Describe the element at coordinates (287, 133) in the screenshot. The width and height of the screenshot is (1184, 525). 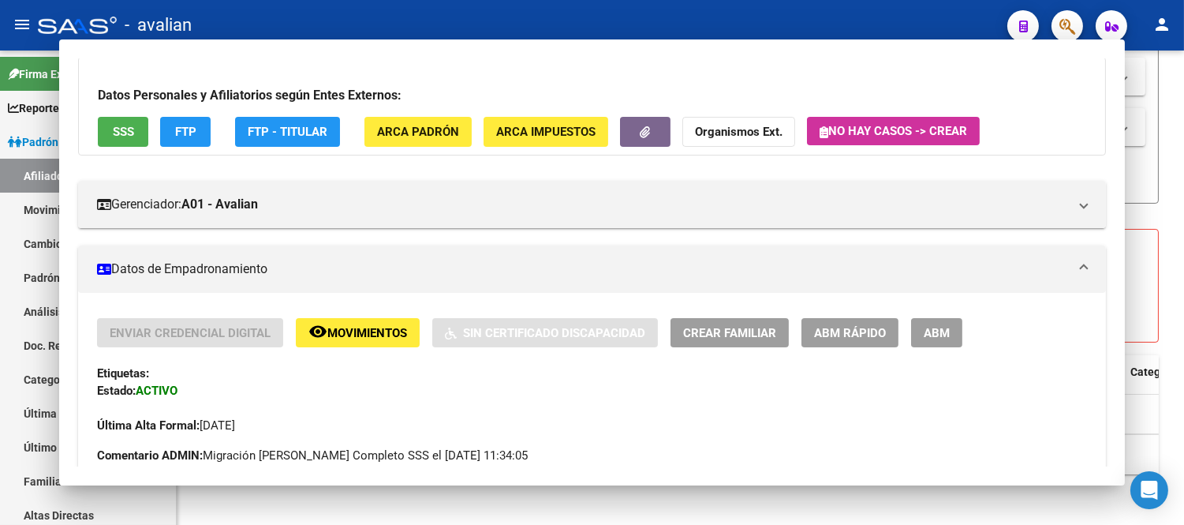
I see `span: FTP - Titular` at that location.